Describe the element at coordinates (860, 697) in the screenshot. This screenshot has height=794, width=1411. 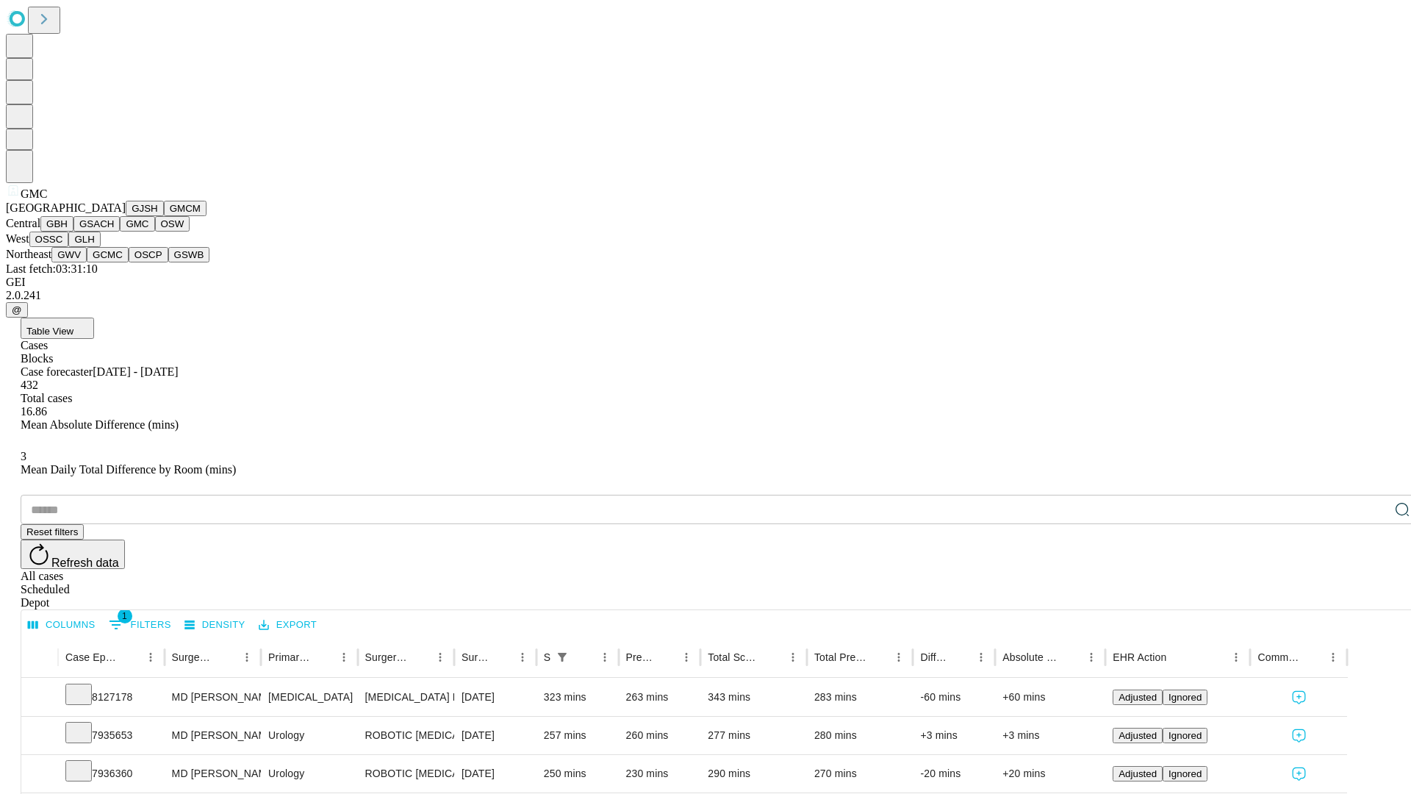
I see `div: 283 mins` at that location.